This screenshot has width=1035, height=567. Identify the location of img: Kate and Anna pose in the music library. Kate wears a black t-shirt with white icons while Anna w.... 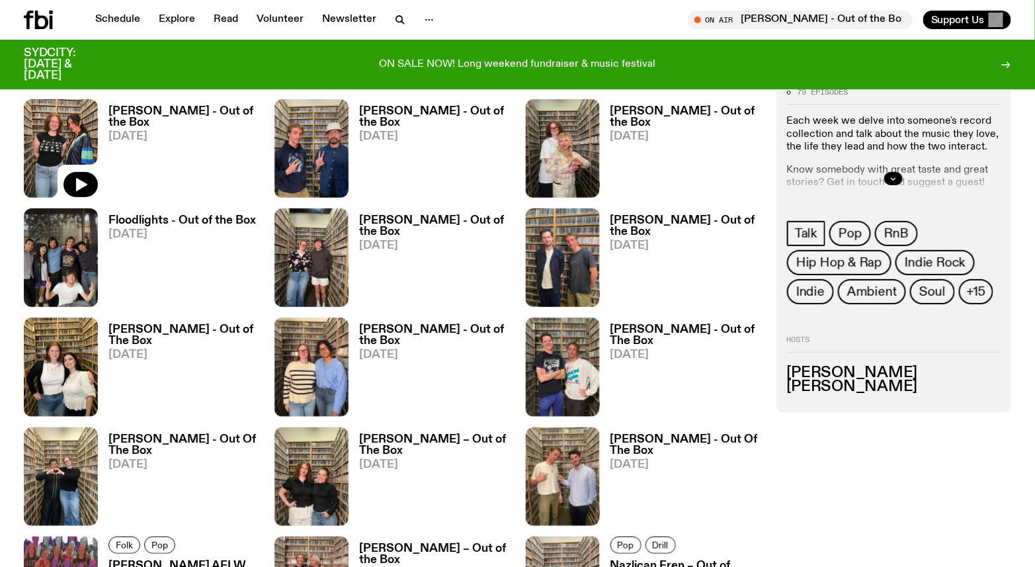
(61, 148).